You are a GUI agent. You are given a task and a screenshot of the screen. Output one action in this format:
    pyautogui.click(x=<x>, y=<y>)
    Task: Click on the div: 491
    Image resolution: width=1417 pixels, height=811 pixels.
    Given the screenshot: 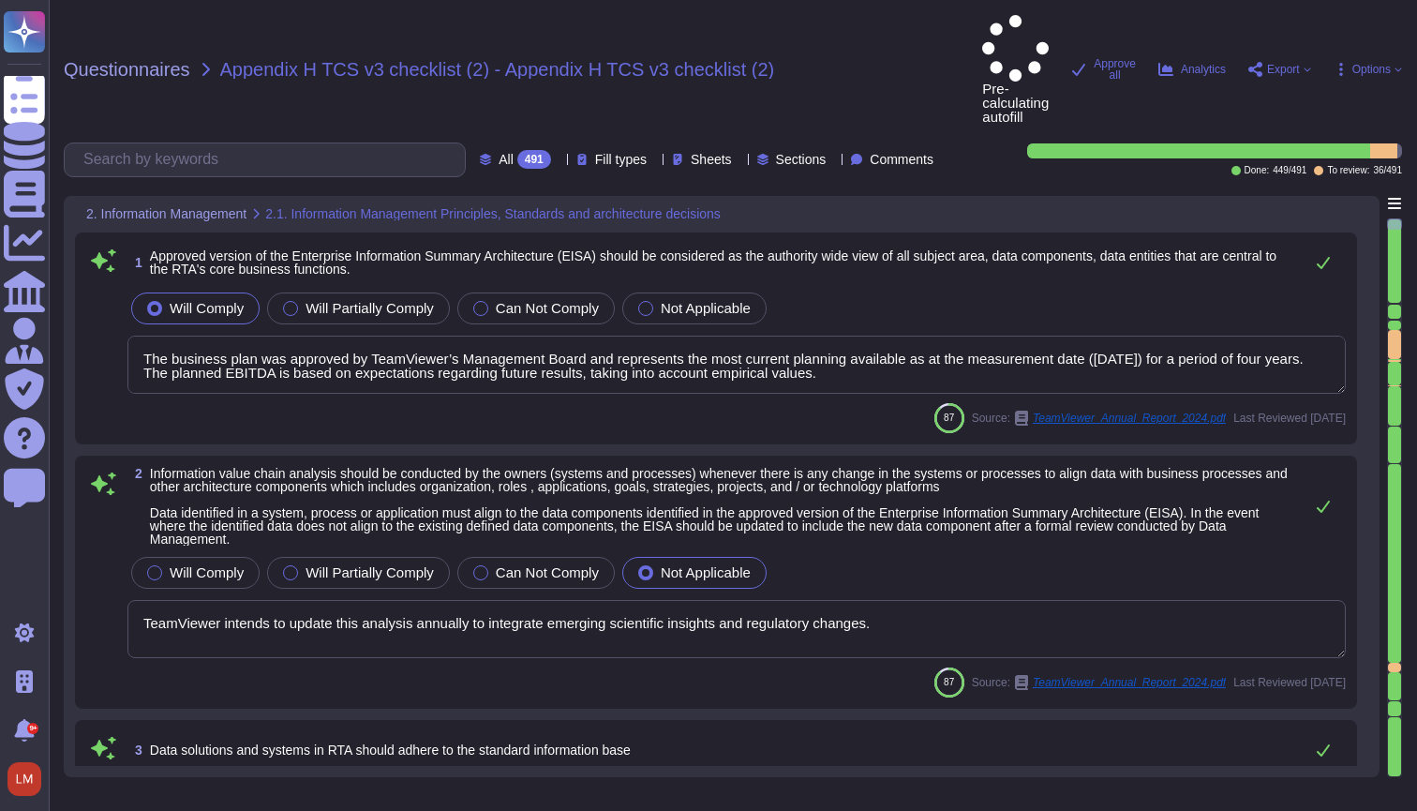 What is the action you would take?
    pyautogui.click(x=534, y=159)
    